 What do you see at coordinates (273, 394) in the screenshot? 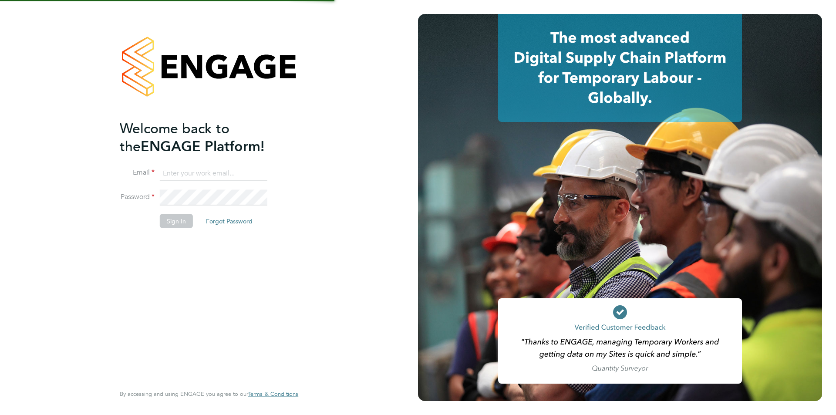
I see `span: Terms & Conditions` at bounding box center [273, 394].